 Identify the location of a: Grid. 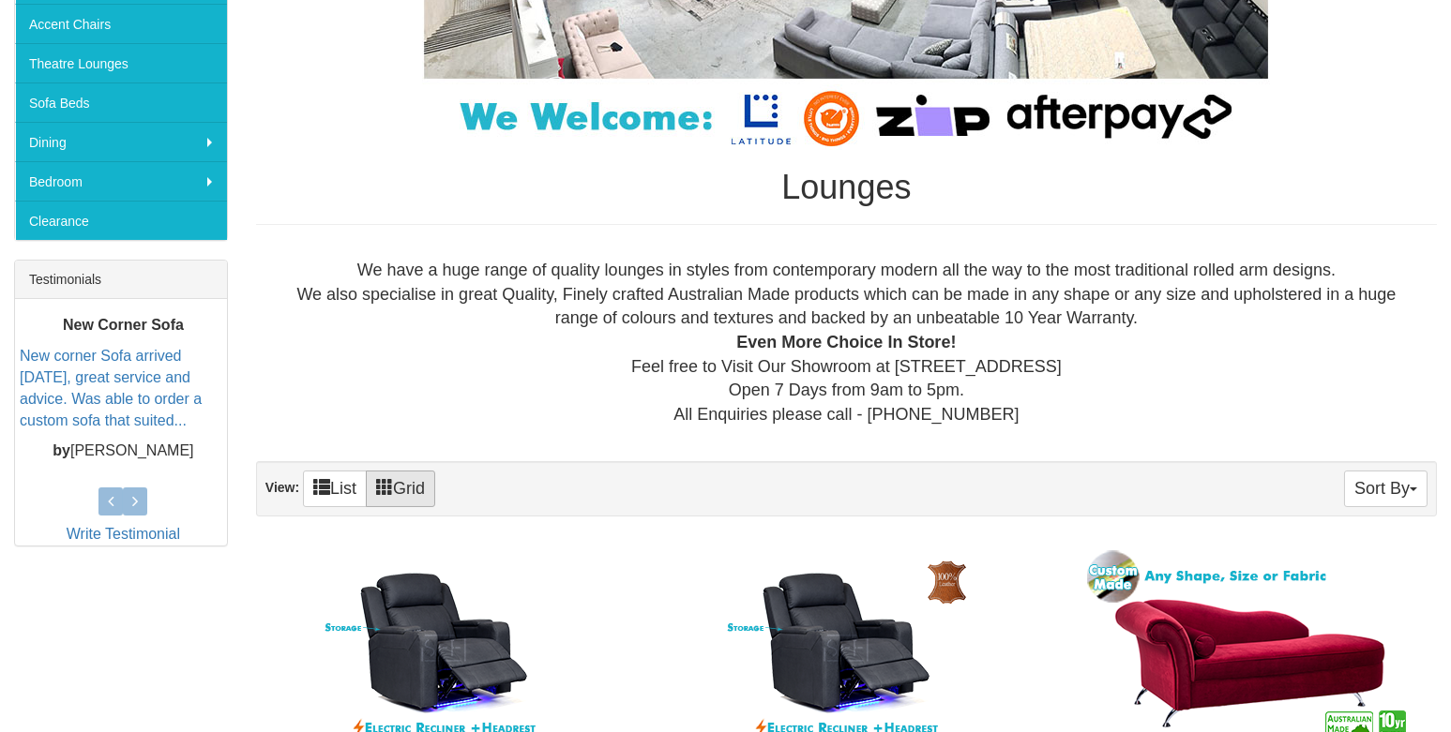
(400, 489).